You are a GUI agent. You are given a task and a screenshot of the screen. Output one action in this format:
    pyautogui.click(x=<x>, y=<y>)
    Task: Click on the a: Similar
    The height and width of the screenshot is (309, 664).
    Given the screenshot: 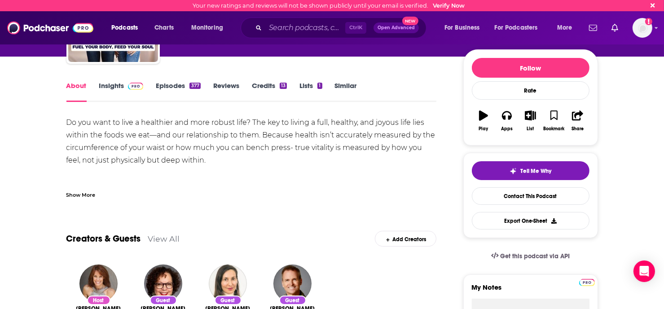 What is the action you would take?
    pyautogui.click(x=346, y=92)
    